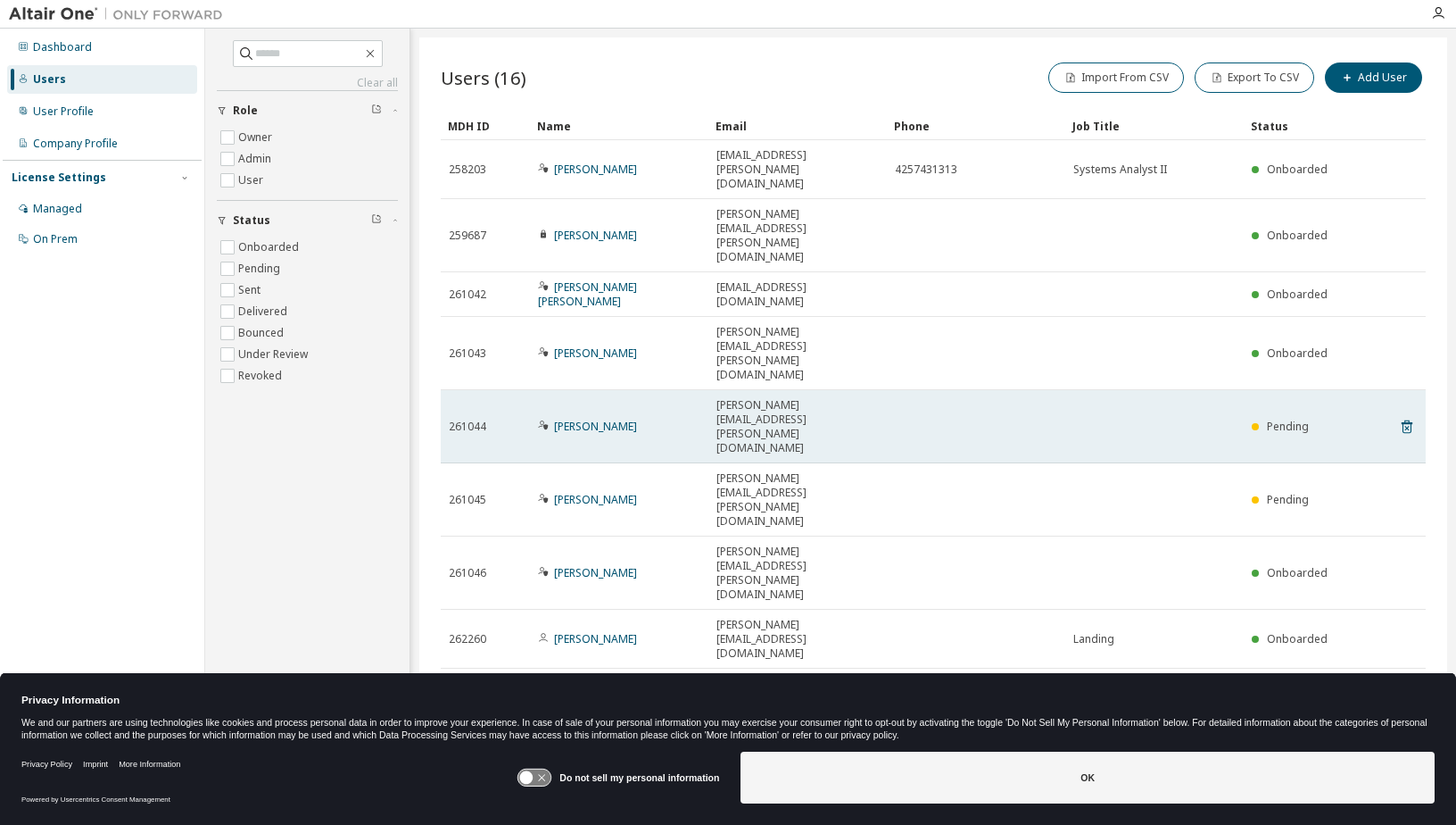  What do you see at coordinates (926, 169) in the screenshot?
I see `span: 4257431313` at bounding box center [926, 169].